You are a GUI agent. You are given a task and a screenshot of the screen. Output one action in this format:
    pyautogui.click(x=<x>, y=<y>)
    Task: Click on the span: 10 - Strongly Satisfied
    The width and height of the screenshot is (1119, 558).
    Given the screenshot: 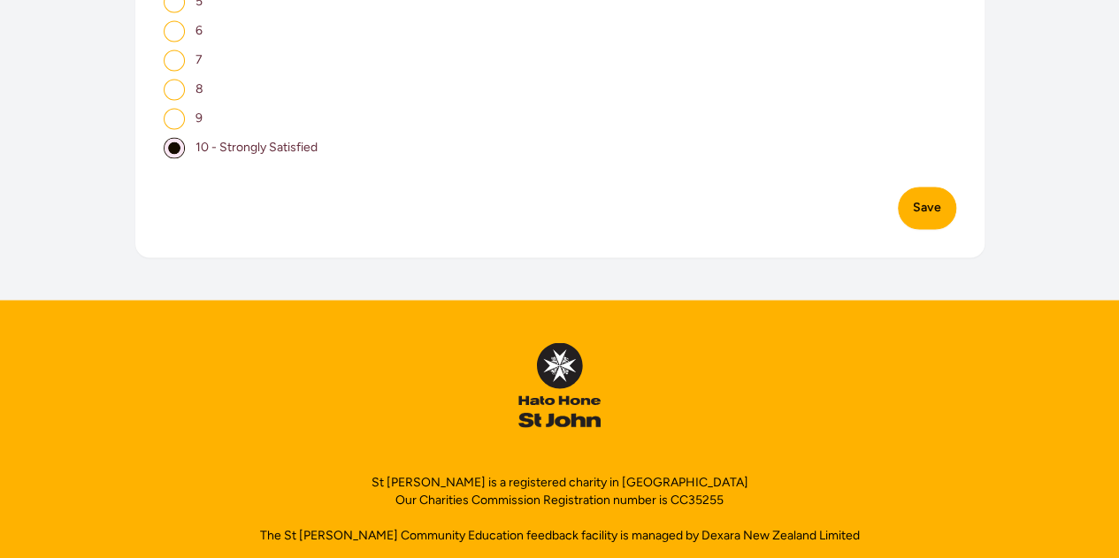 What is the action you would take?
    pyautogui.click(x=256, y=147)
    